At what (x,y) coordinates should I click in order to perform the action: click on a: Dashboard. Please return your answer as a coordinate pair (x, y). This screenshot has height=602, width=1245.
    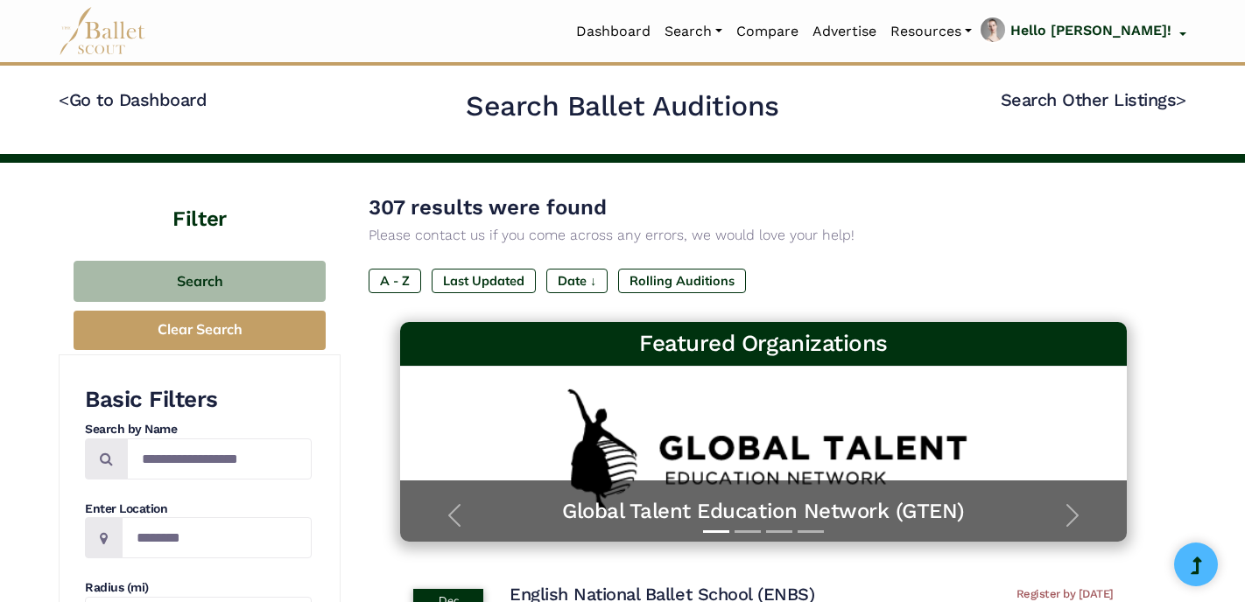
    Looking at the image, I should click on (613, 32).